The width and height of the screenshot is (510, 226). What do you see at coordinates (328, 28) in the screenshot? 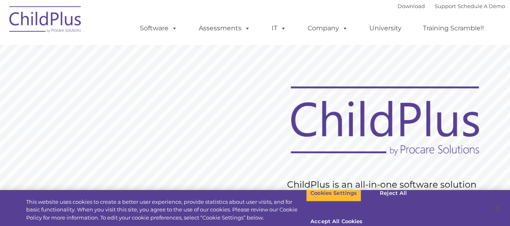
I see `a: Company` at bounding box center [328, 28].